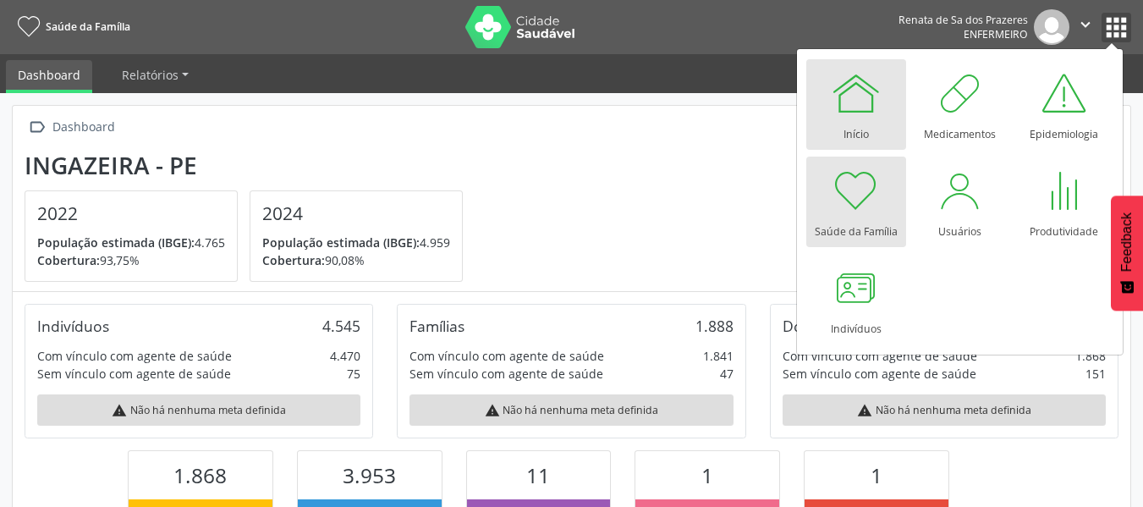 This screenshot has width=1143, height=507. What do you see at coordinates (131, 242) in the screenshot?
I see `p: 4.765` at bounding box center [131, 242].